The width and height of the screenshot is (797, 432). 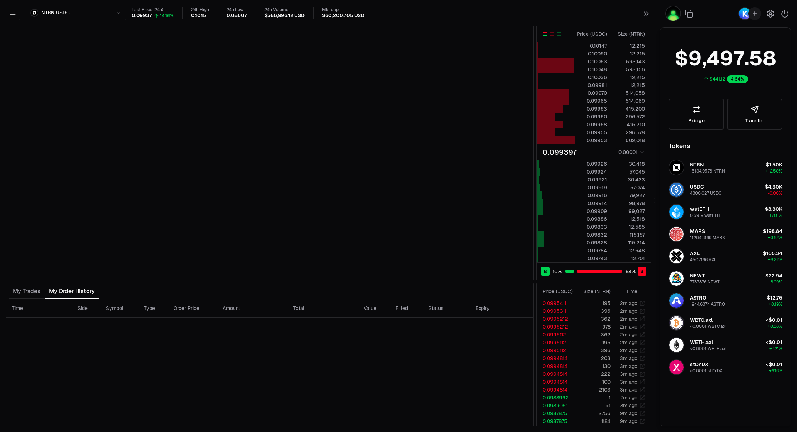 What do you see at coordinates (708, 348) in the screenshot?
I see `div: <0.0001 WETH.axl` at bounding box center [708, 348].